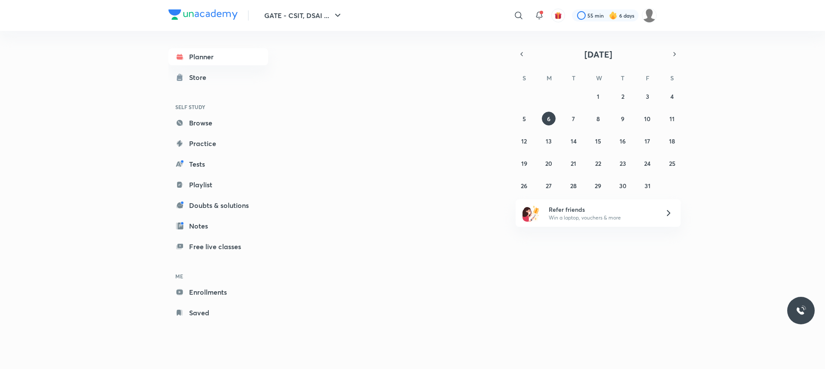 This screenshot has height=369, width=825. Describe the element at coordinates (598, 186) in the screenshot. I see `abbr: October 29, 2025` at that location.